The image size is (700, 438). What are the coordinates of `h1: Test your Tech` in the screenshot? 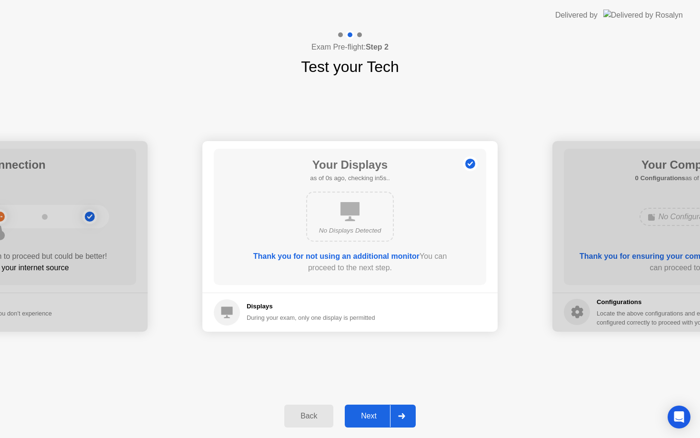 It's located at (350, 67).